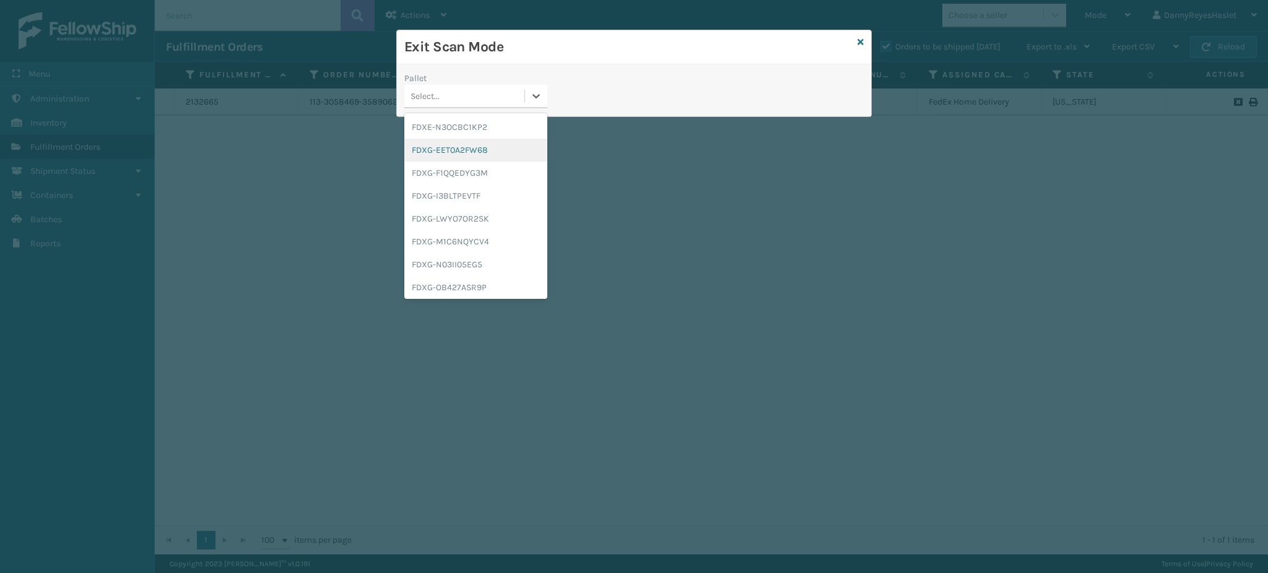 Image resolution: width=1268 pixels, height=573 pixels. Describe the element at coordinates (629, 47) in the screenshot. I see `h3: Exit Scan Mode` at that location.